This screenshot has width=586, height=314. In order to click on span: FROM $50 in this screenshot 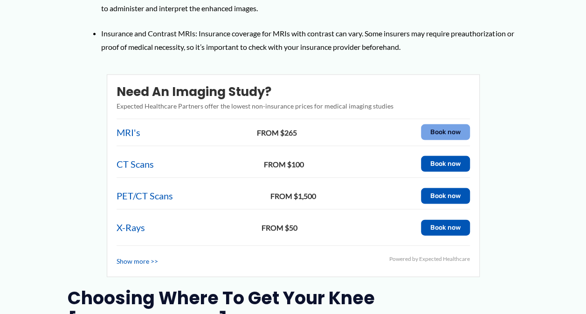, I will do `click(279, 228)`.